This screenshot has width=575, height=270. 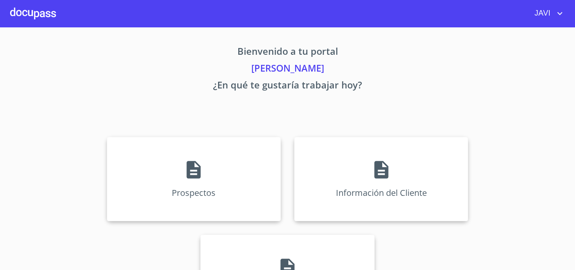 What do you see at coordinates (541, 13) in the screenshot?
I see `span: JAVI` at bounding box center [541, 13].